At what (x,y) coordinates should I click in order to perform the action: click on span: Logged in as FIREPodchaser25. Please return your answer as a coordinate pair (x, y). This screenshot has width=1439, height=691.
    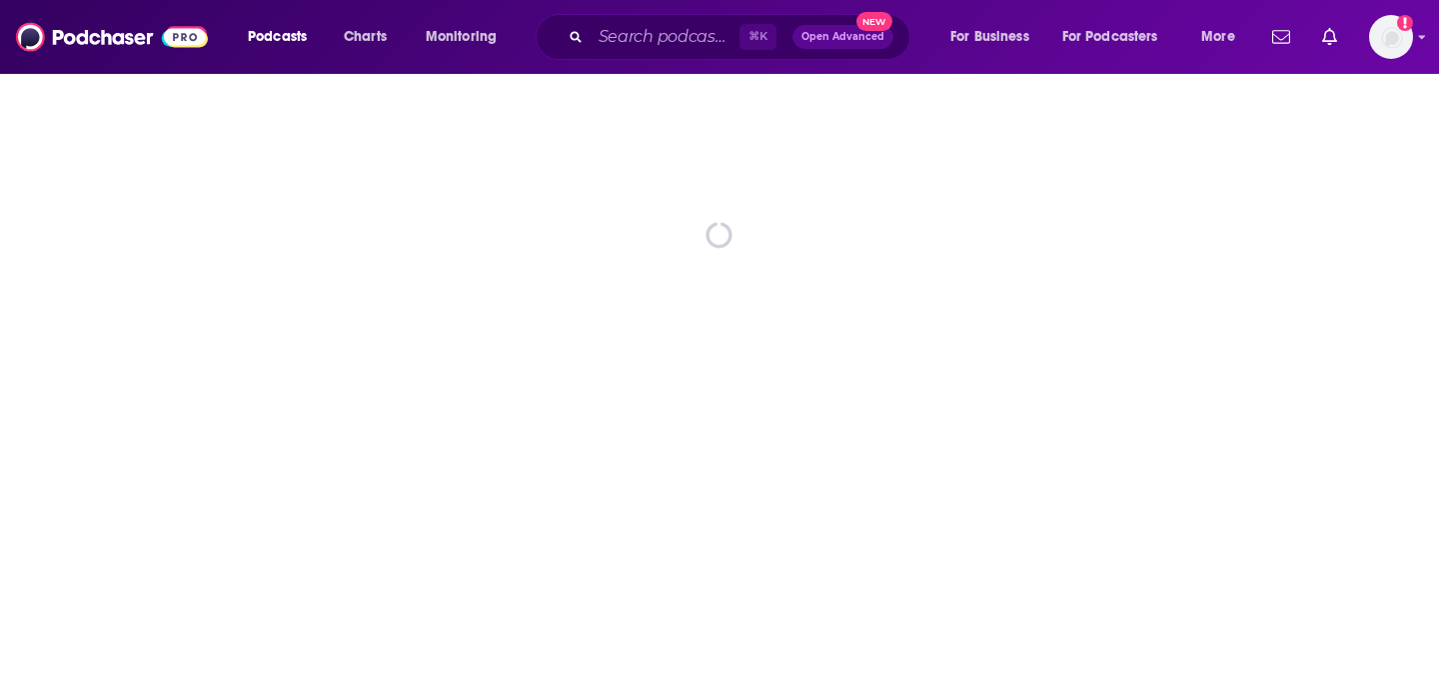
    Looking at the image, I should click on (1391, 37).